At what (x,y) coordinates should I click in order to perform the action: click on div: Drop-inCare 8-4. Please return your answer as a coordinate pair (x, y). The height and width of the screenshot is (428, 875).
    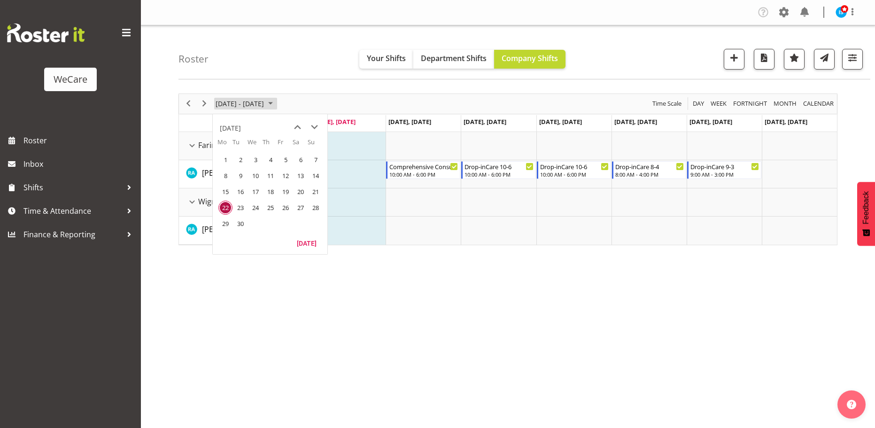
    Looking at the image, I should click on (650, 166).